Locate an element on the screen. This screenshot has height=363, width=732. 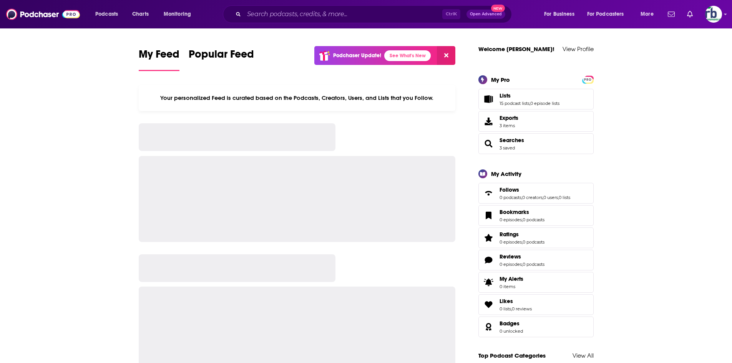
a: Podchaser - Follow, Share and Rate Podcasts is located at coordinates (43, 14).